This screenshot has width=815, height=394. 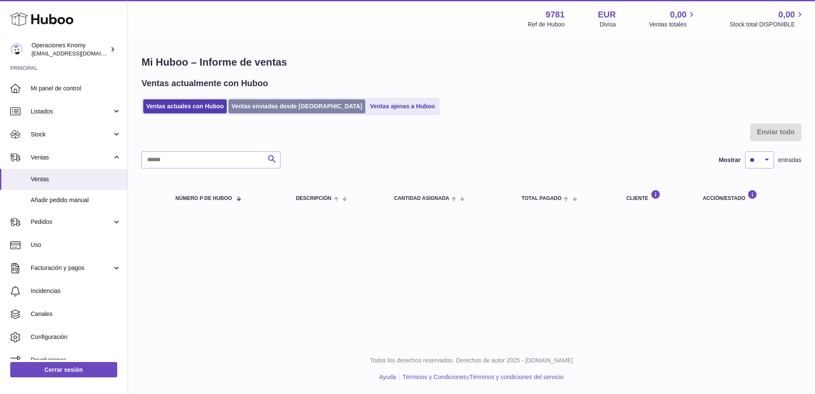 I want to click on span: Uso, so click(x=76, y=245).